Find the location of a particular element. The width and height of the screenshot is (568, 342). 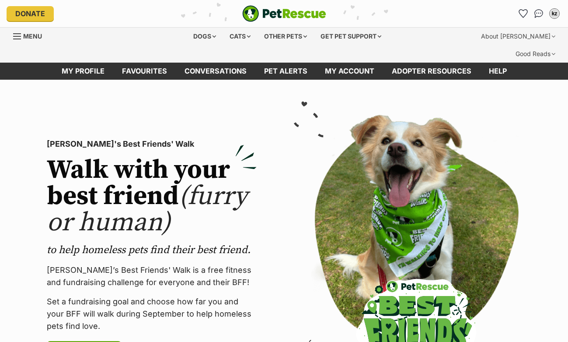

a: Menu is located at coordinates (31, 35).